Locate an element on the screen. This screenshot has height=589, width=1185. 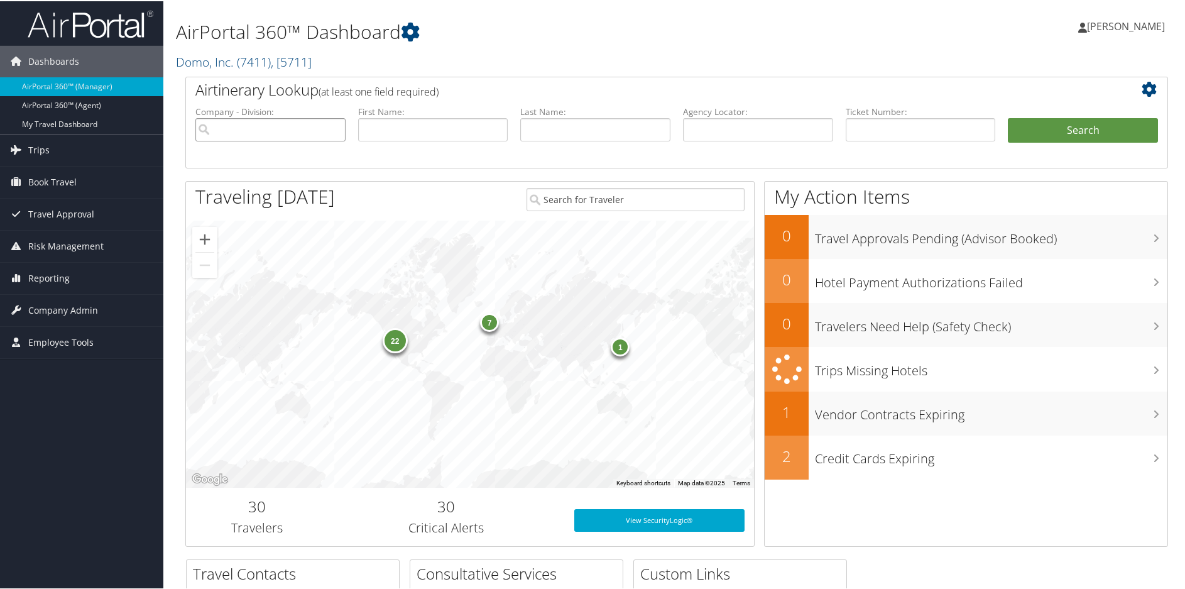
span: Map data ©2025 is located at coordinates (701, 481).